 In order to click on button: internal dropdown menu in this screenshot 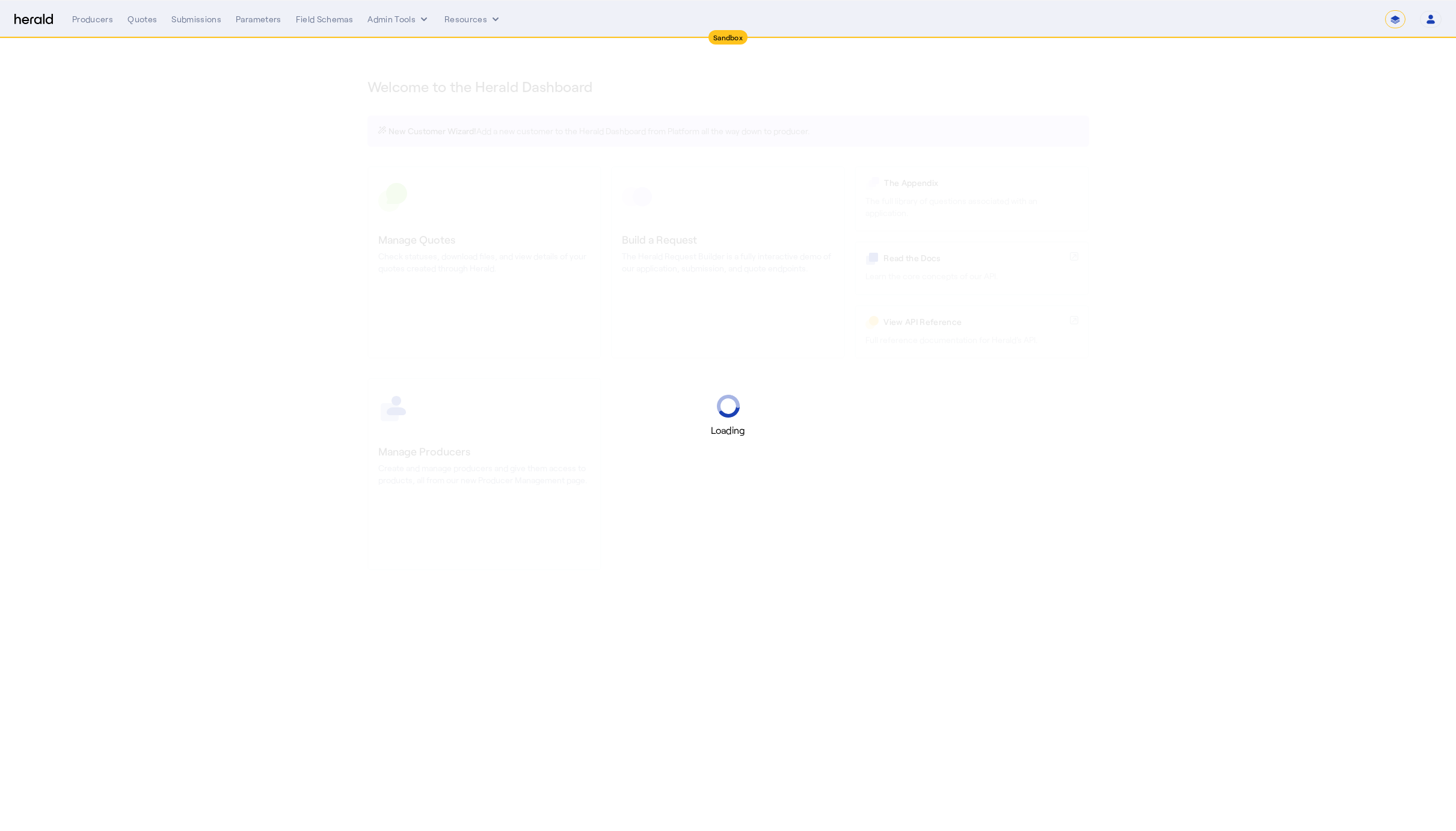, I will do `click(398, 19)`.